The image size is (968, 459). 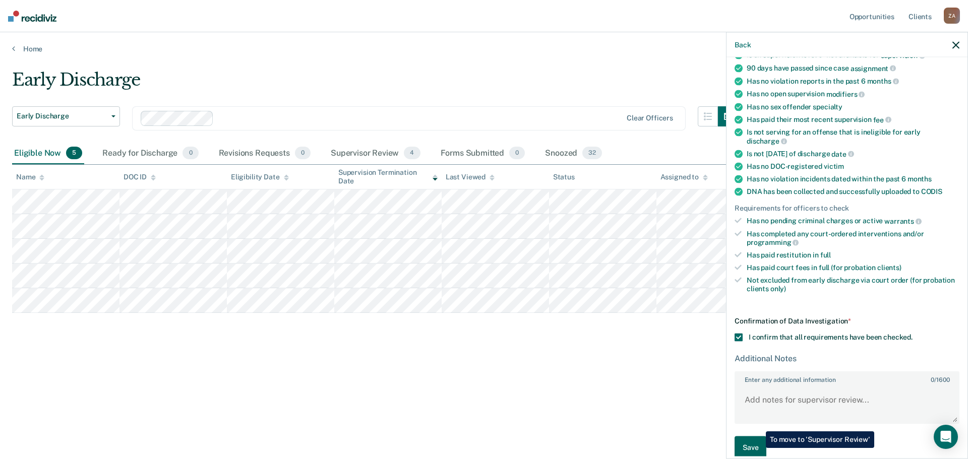 I want to click on div: Not excluded from early discharge via court order (for probation clients, so click(x=853, y=284).